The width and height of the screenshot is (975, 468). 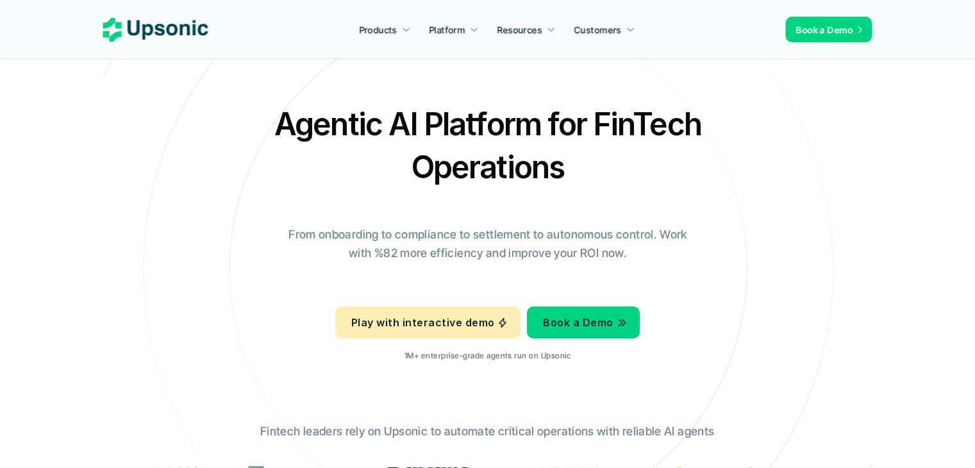 I want to click on p: Products, so click(x=377, y=29).